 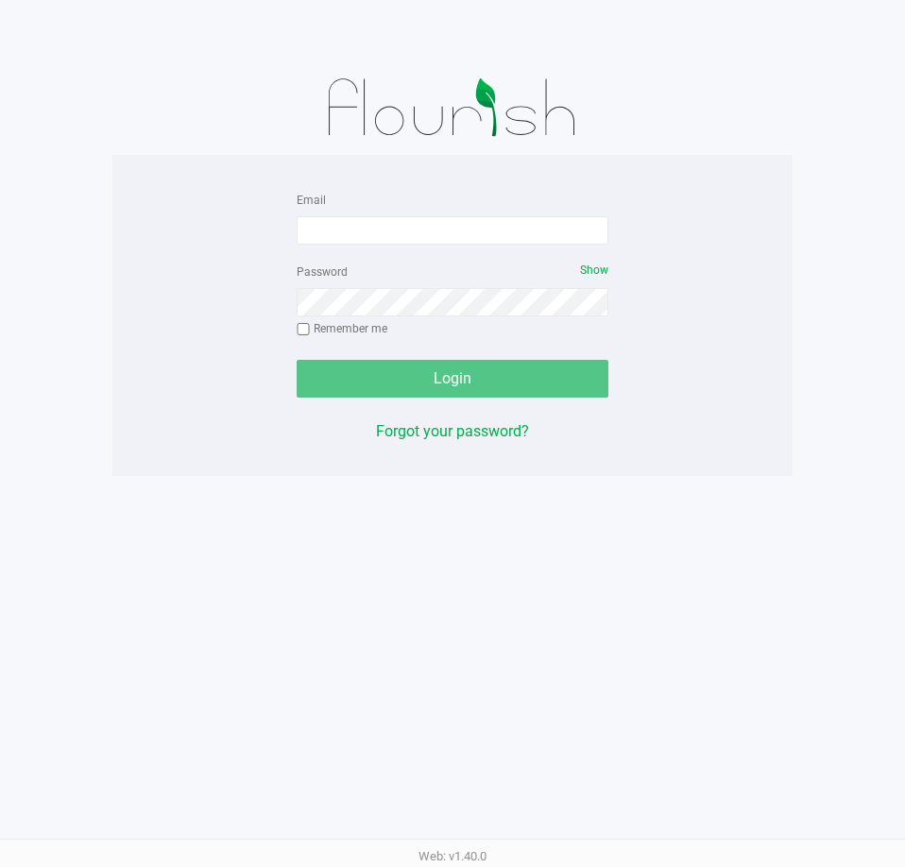 What do you see at coordinates (452, 432) in the screenshot?
I see `button: Forgot your password?` at bounding box center [452, 432].